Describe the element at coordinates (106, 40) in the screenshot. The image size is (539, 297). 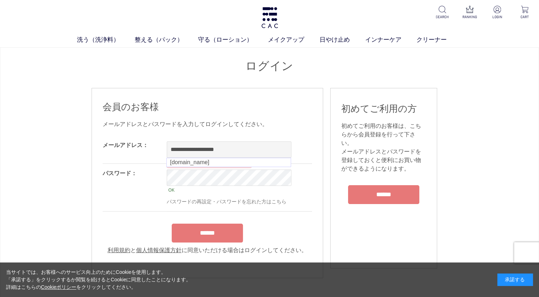
I see `a: 洗う（洗浄料）` at that location.